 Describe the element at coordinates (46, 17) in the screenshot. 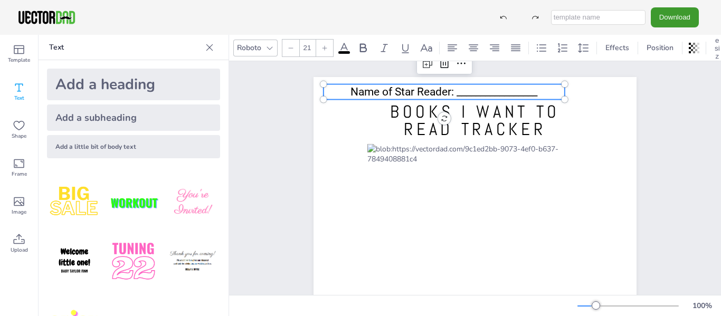

I see `img: VectorDad-1.png` at that location.